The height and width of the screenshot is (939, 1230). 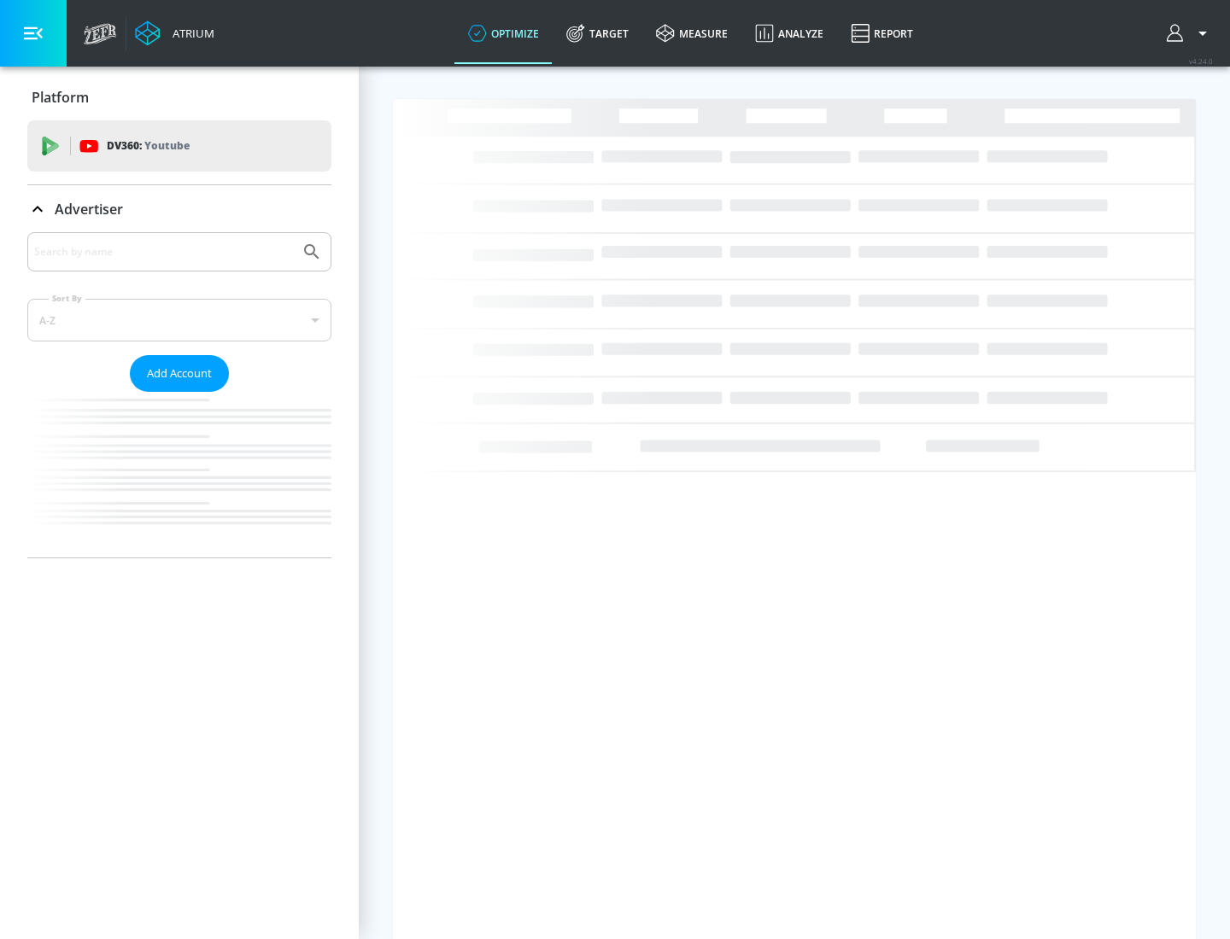 I want to click on div: Atrium, so click(x=190, y=33).